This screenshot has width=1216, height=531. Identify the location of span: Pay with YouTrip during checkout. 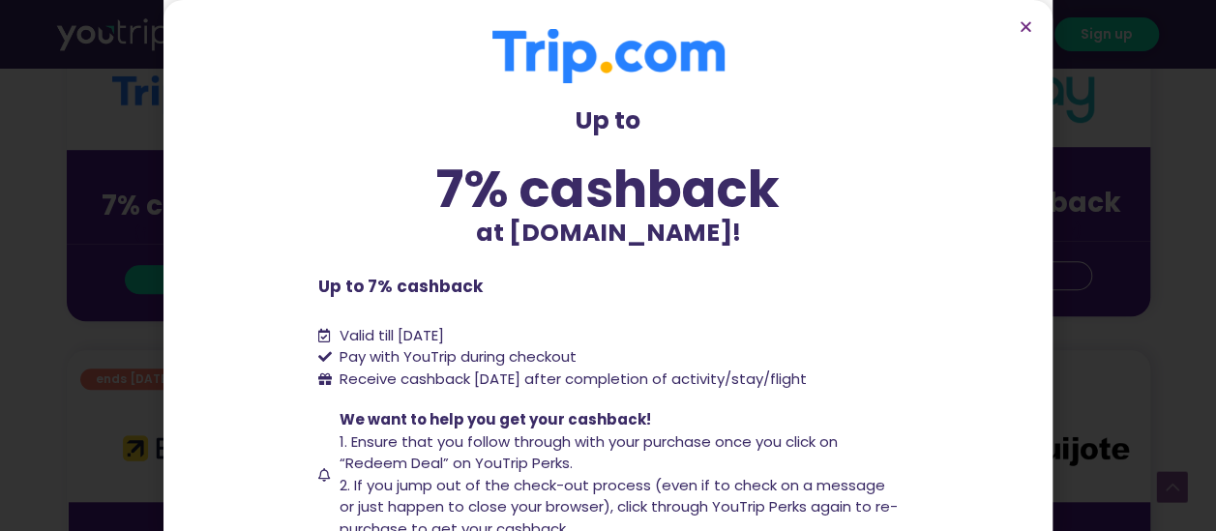
(456, 357).